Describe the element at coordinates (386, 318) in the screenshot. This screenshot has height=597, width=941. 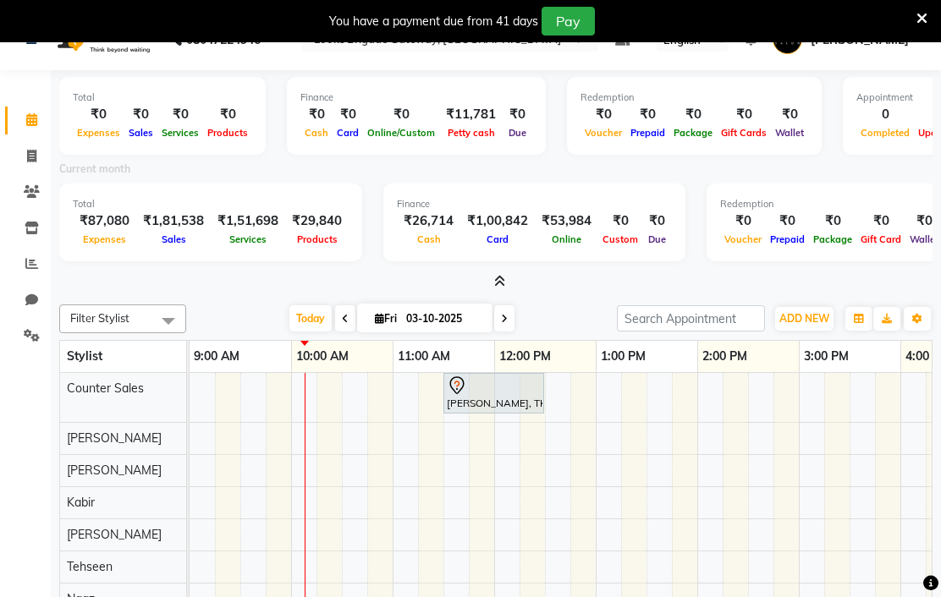
I see `span: Fri` at that location.